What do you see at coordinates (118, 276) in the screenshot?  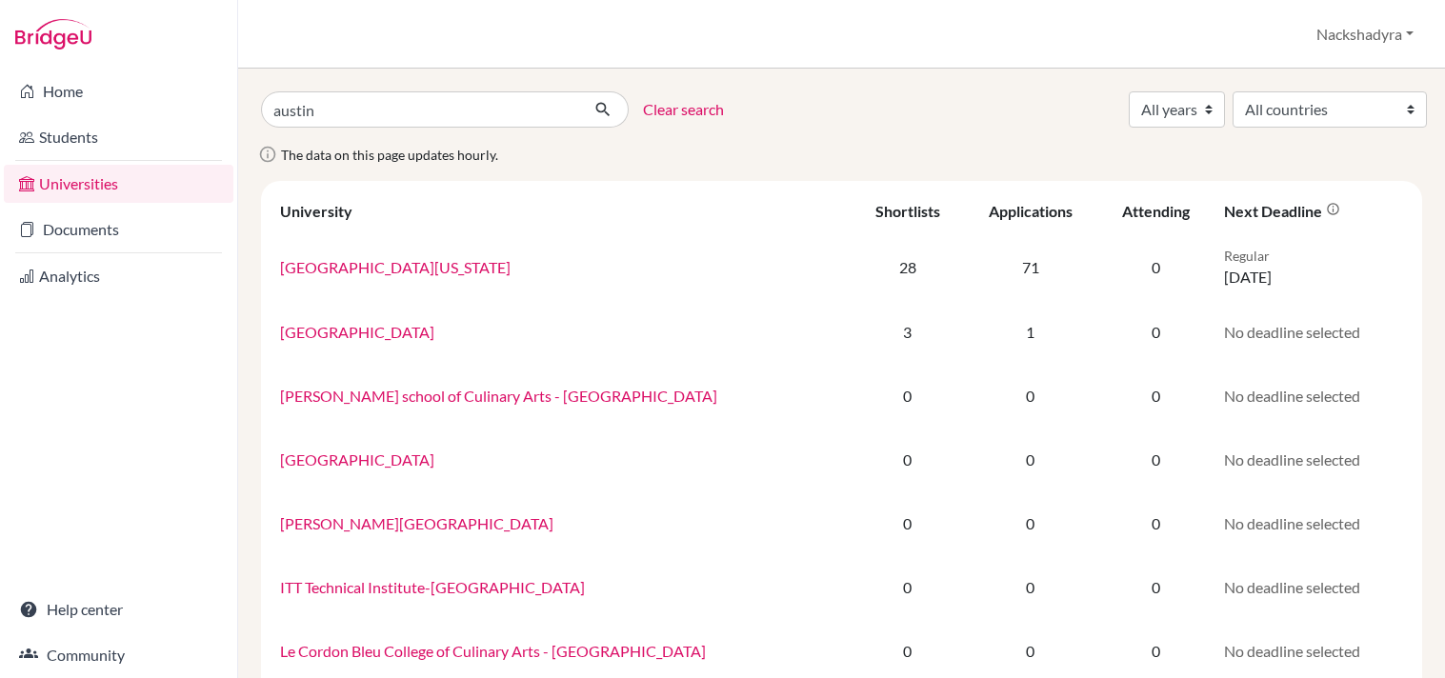 I see `a: Analytics` at bounding box center [118, 276].